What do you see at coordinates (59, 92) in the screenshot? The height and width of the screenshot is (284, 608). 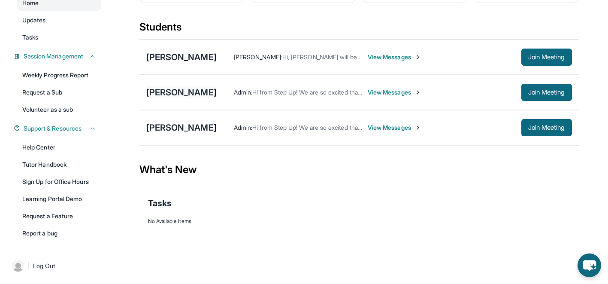 I see `a: Request a Sub` at bounding box center [59, 92].